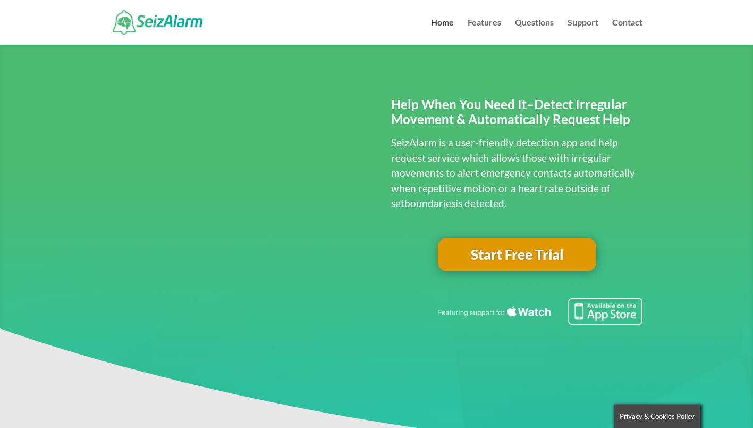  What do you see at coordinates (517, 115) in the screenshot?
I see `h2: Help When You Need It–Detect Irregular Movement & Automatically Request Help` at bounding box center [517, 115].